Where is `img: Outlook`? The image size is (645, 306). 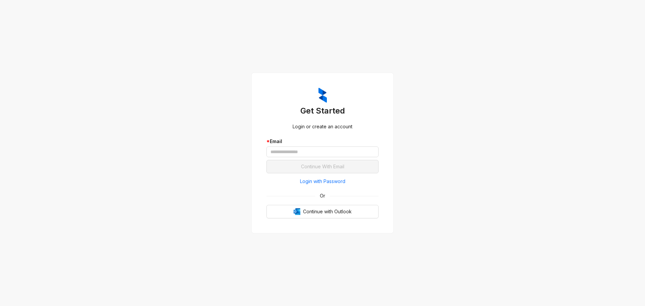
img: Outlook is located at coordinates (297, 212).